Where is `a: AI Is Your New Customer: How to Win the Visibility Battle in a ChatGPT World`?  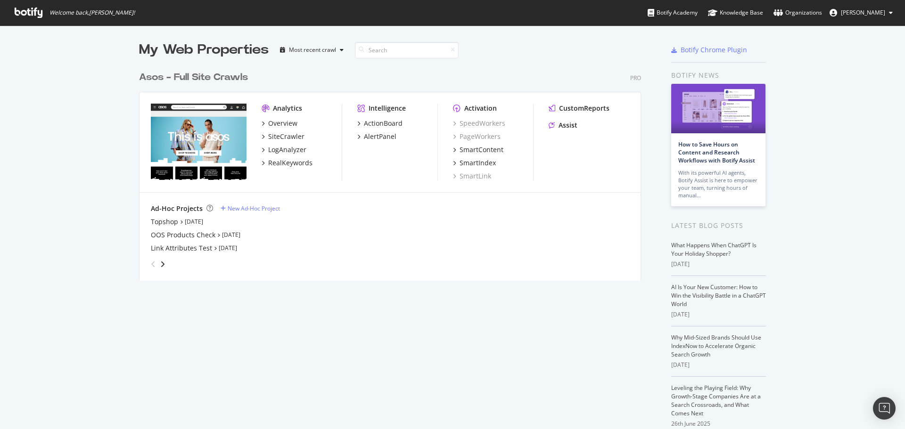
a: AI Is Your New Customer: How to Win the Visibility Battle in a ChatGPT World is located at coordinates (718, 296).